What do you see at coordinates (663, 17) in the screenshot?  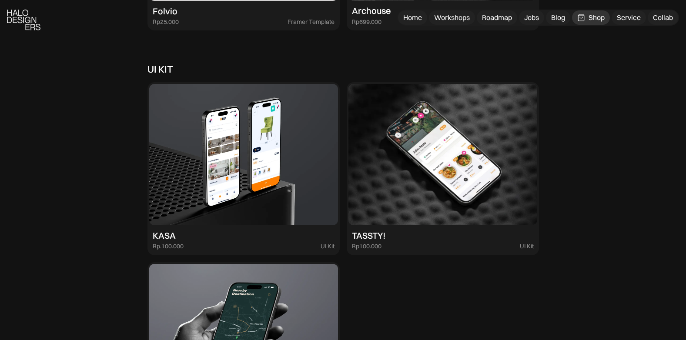 I see `div: Collab` at bounding box center [663, 17].